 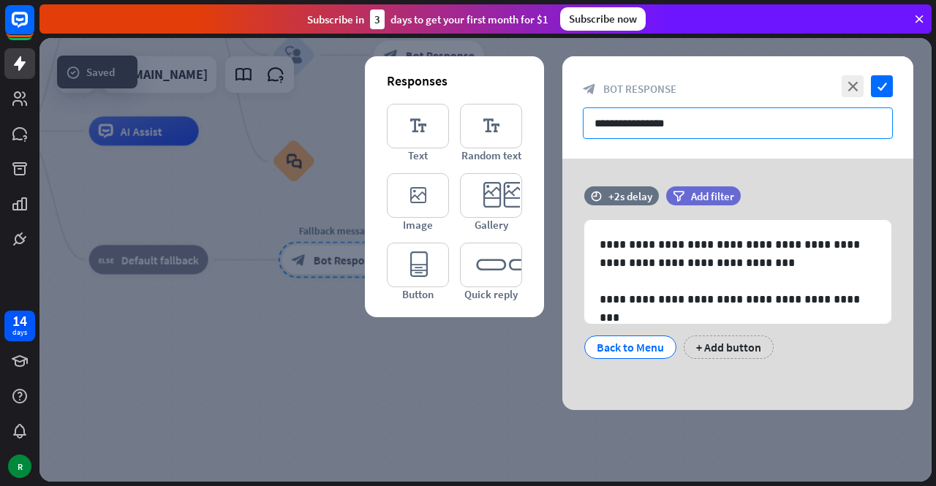 What do you see at coordinates (20, 466) in the screenshot?
I see `div: R` at bounding box center [20, 466].